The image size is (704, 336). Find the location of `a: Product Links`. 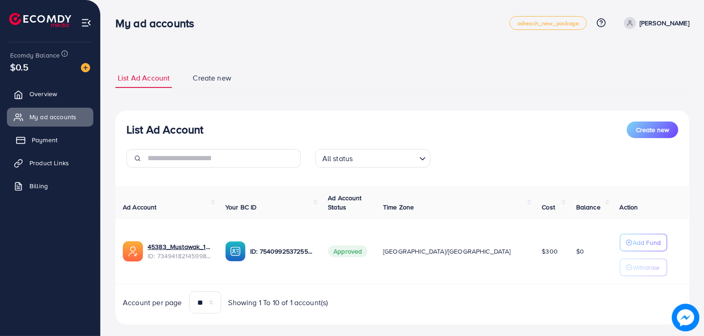

a: Product Links is located at coordinates (50, 163).